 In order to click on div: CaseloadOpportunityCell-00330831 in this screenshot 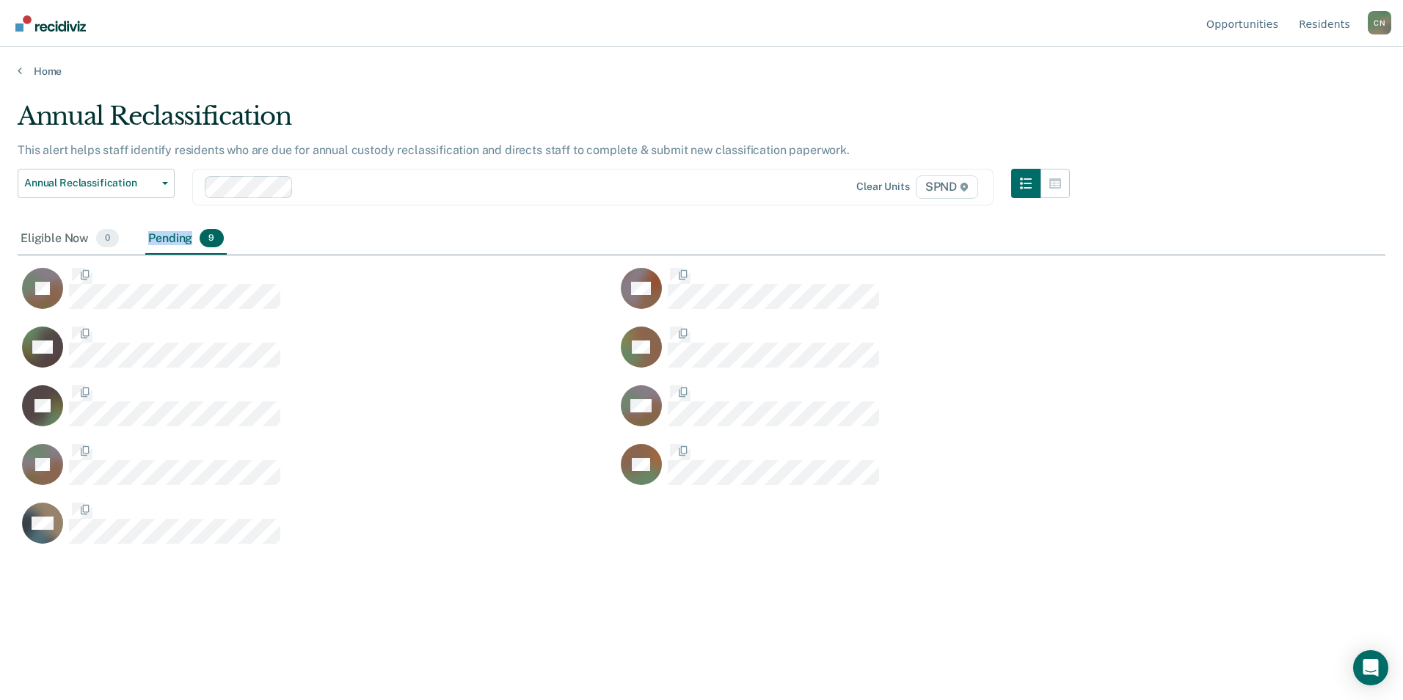, I will do `click(317, 473)`.